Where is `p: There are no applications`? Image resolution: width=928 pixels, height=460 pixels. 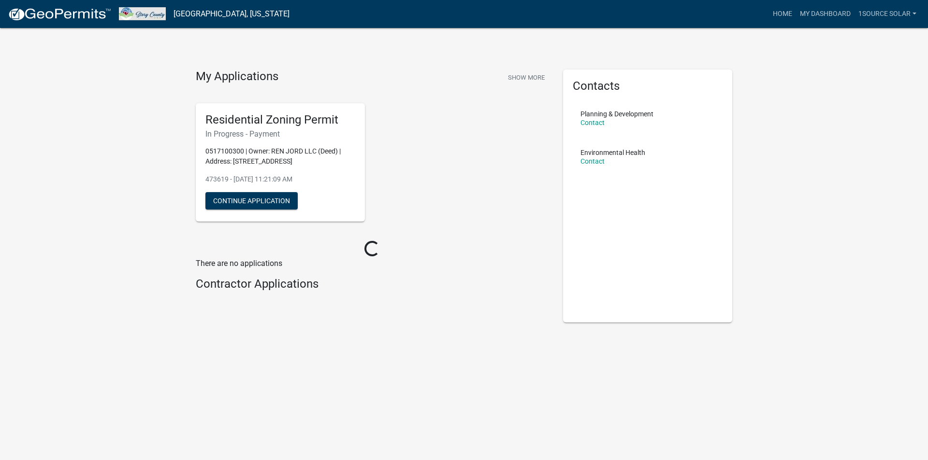
p: There are no applications is located at coordinates (372, 264).